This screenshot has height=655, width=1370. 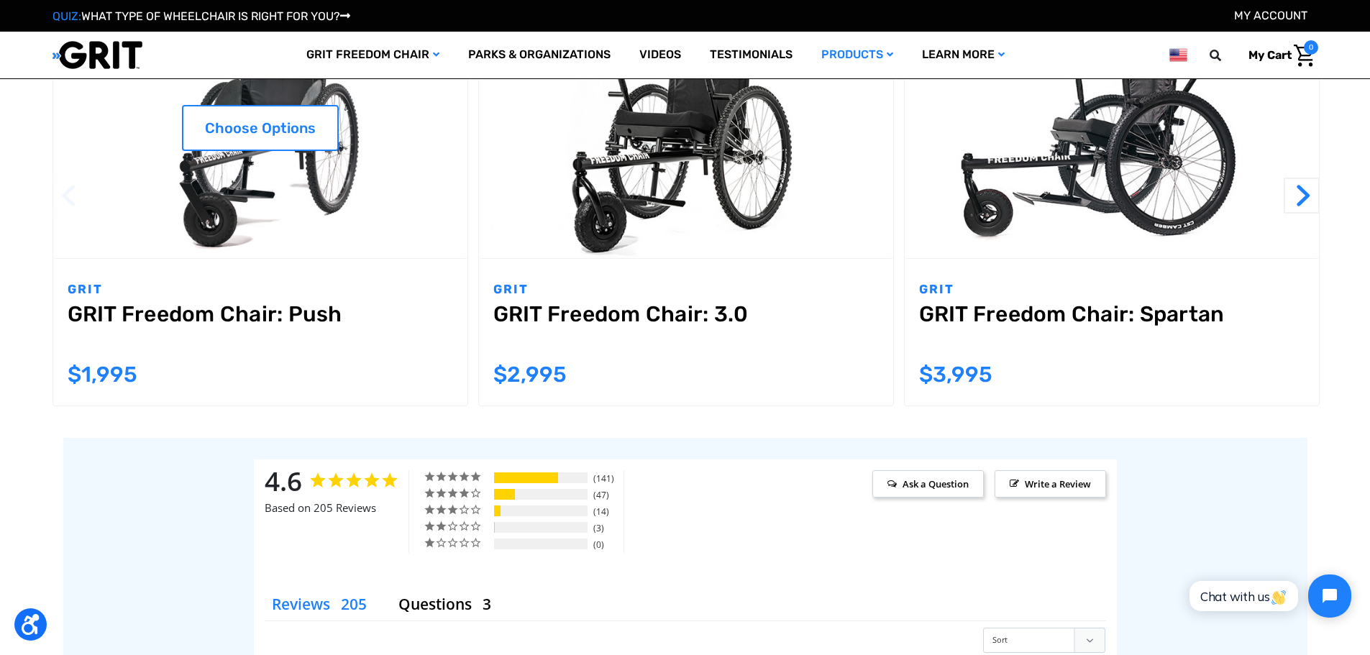 I want to click on a: Choose Options, so click(x=260, y=128).